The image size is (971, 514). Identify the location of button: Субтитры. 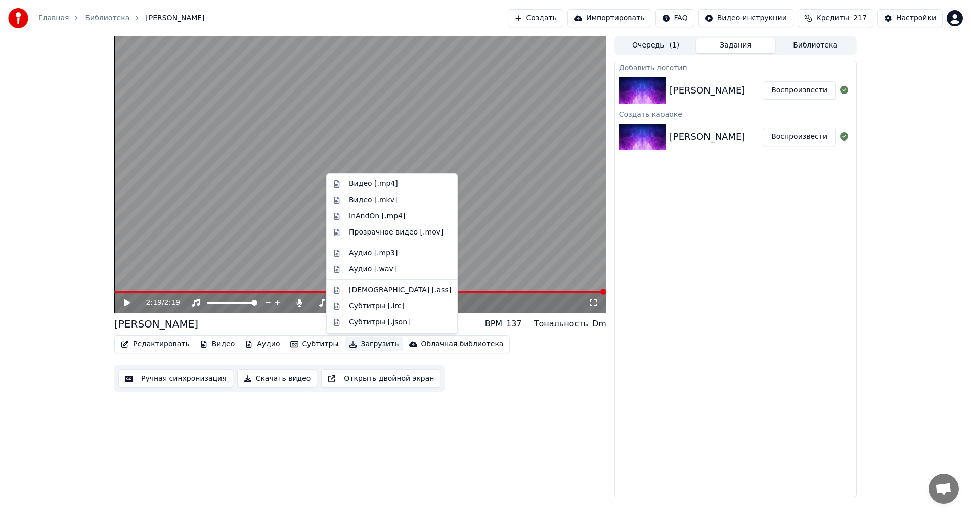
(315, 344).